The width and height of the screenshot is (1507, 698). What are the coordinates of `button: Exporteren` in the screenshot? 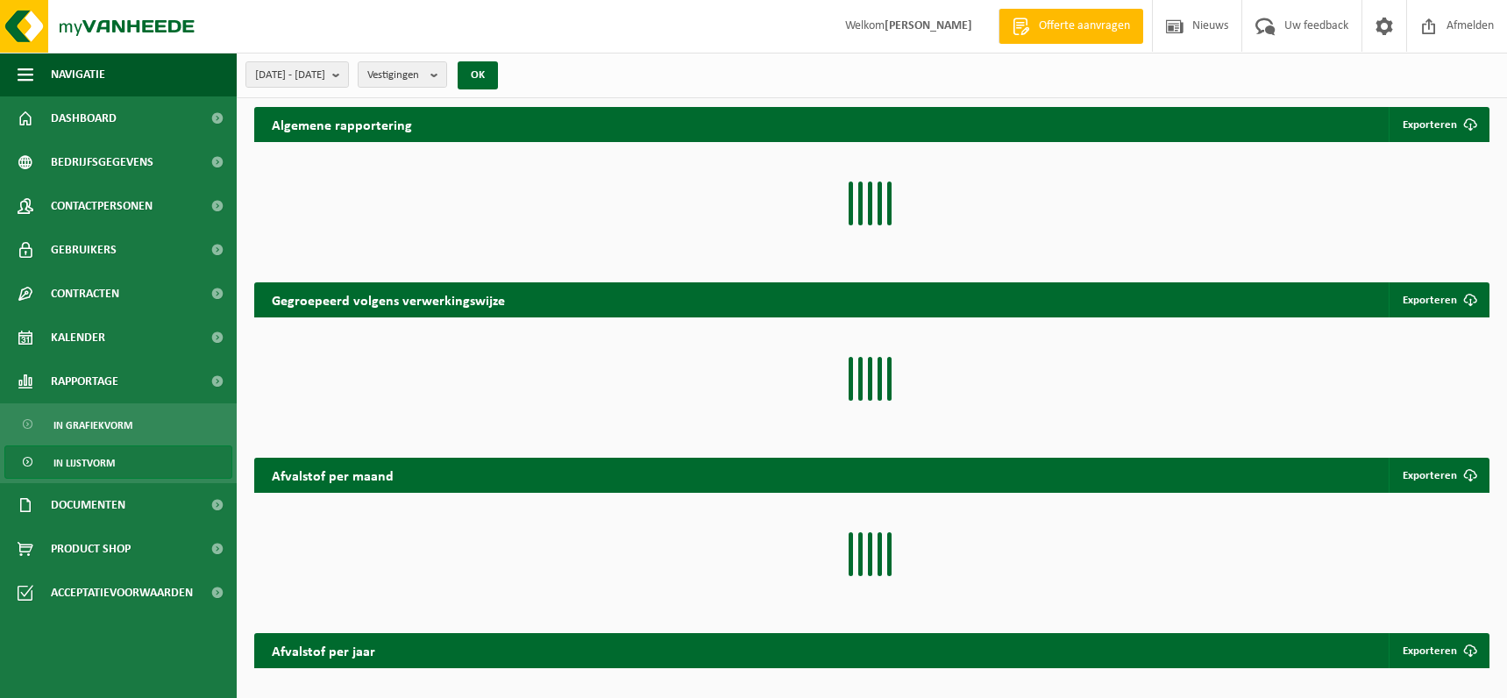 It's located at (1438, 125).